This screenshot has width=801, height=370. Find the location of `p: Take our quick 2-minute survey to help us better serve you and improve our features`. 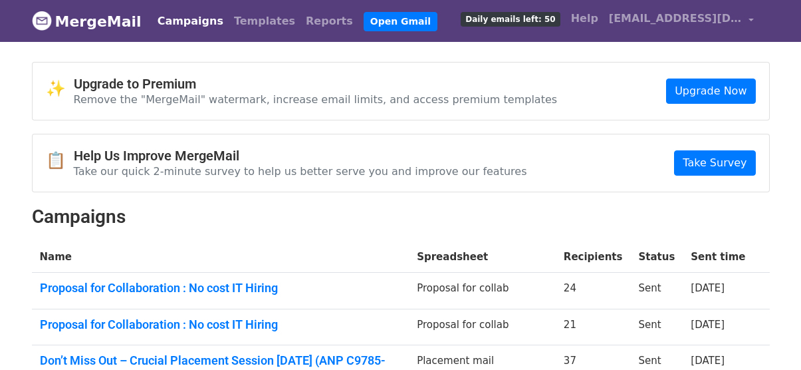

p: Take our quick 2-minute survey to help us better serve you and improve our features is located at coordinates (300, 171).